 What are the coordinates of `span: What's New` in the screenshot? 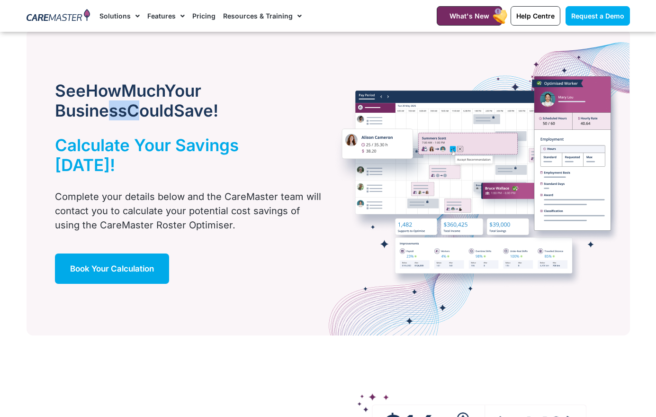 It's located at (469, 16).